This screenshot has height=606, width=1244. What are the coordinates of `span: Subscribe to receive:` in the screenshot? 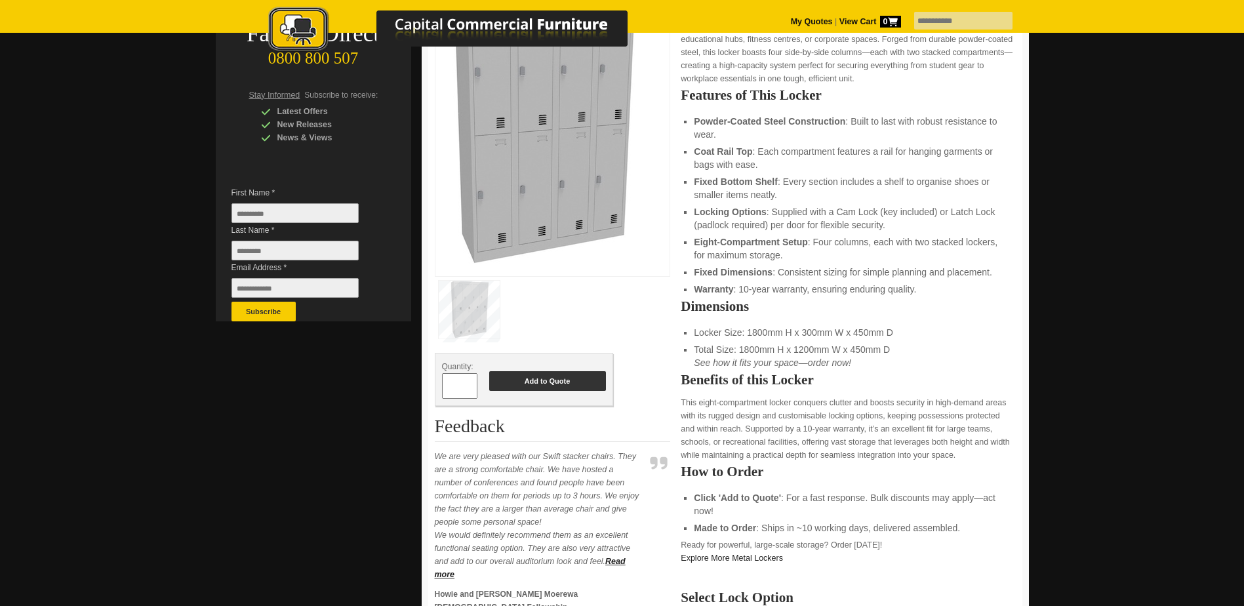 It's located at (341, 95).